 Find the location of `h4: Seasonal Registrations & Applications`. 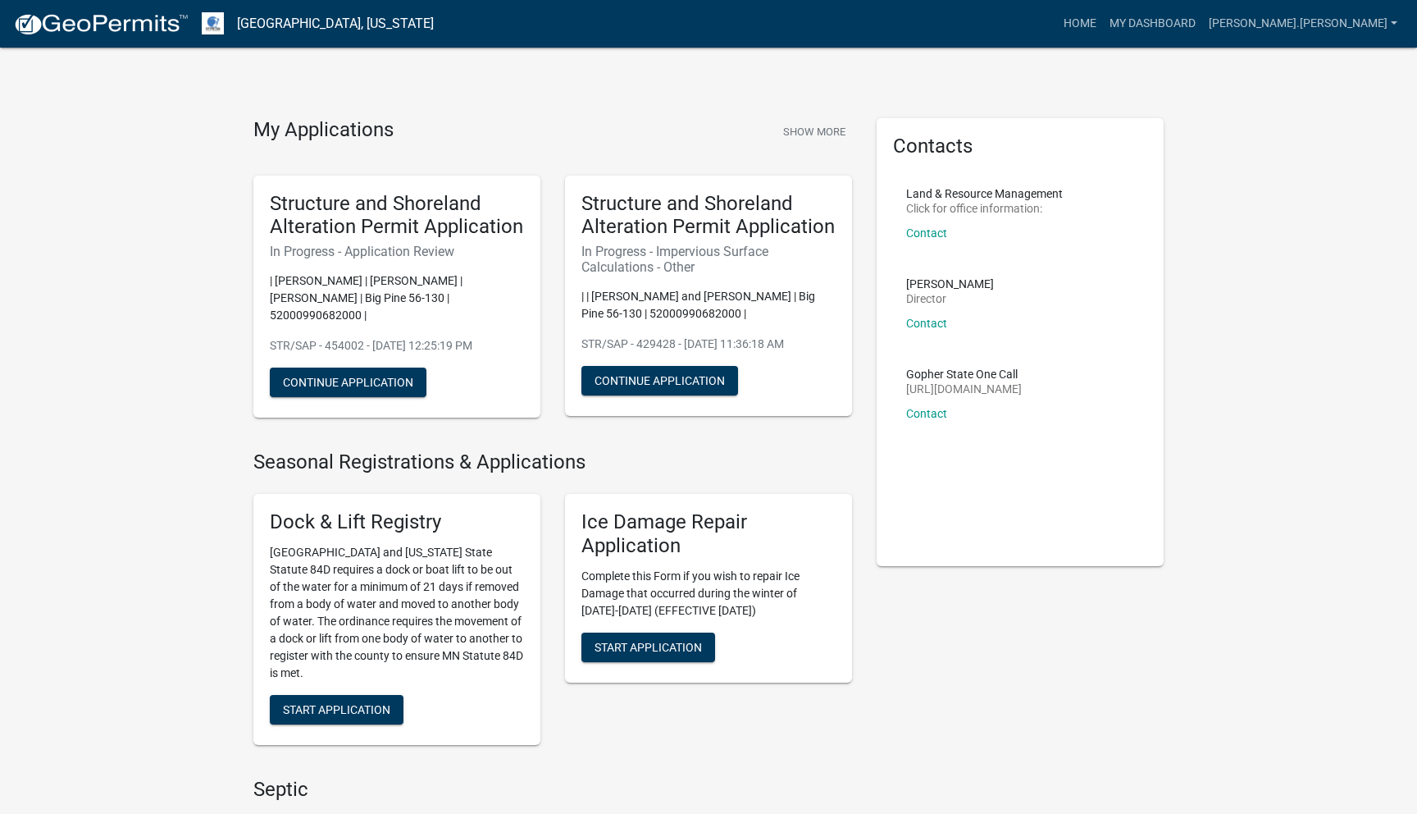

h4: Seasonal Registrations & Applications is located at coordinates (553, 462).